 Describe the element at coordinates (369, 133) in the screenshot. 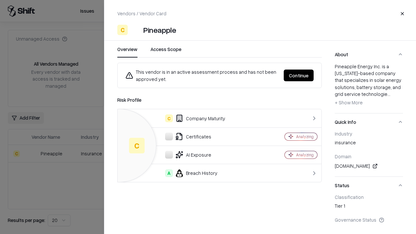

I see `div: Industry` at that location.